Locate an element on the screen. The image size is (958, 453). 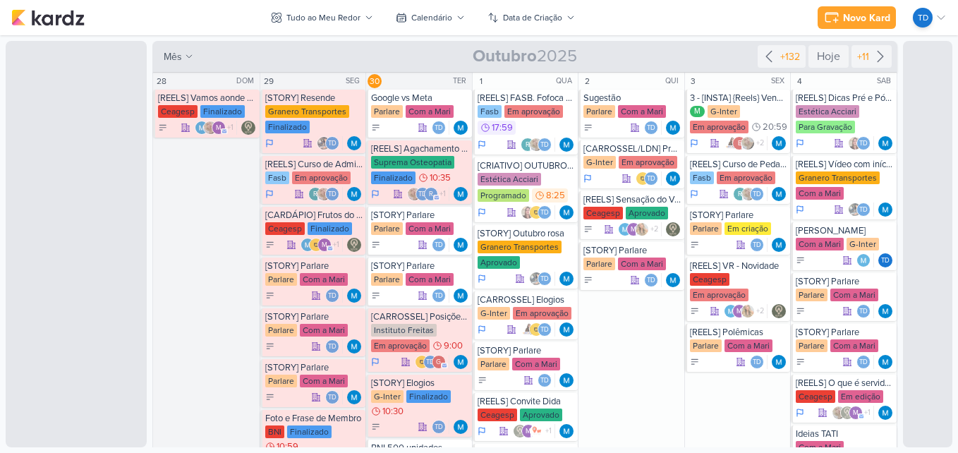
div: Colaboradores: roberta.pecora@fasb.com.br, Sarah Violante, Thais de carvalho is located at coordinates (750, 194).